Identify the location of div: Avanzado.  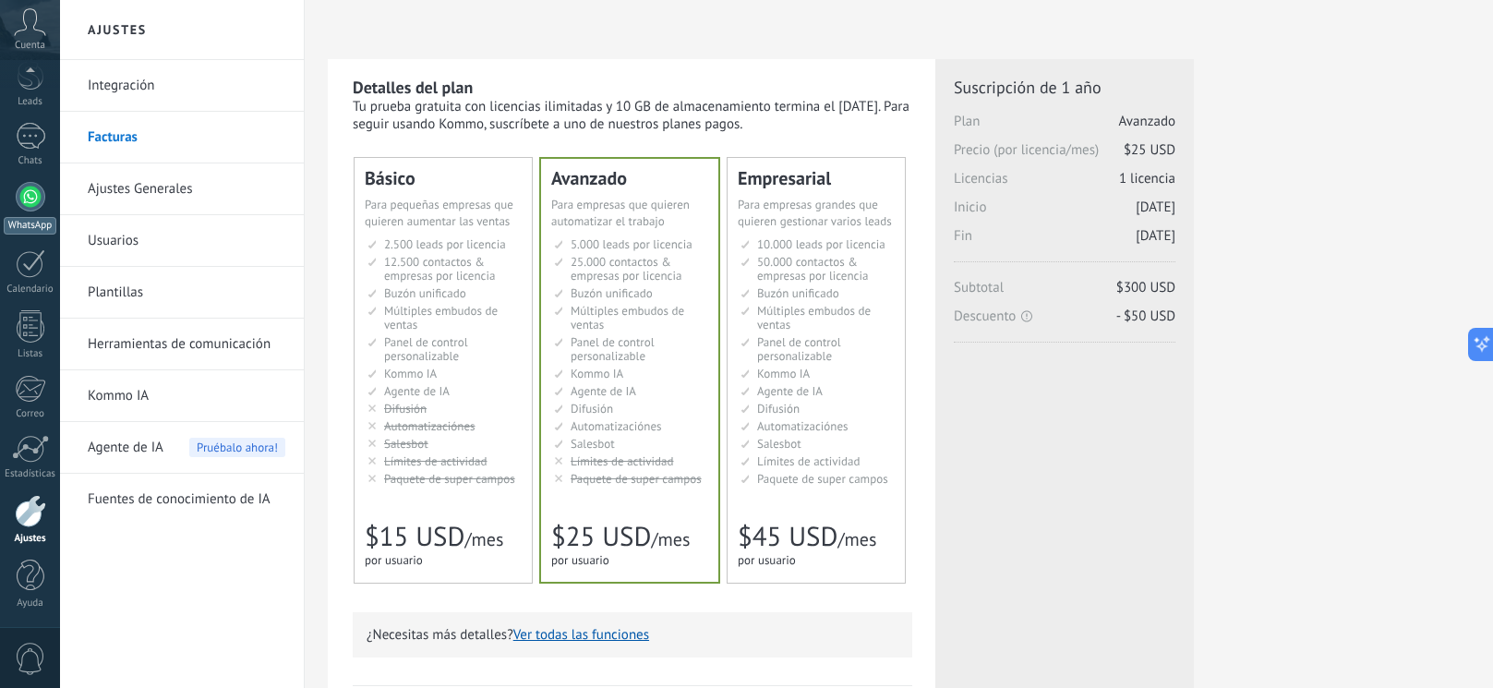
(630, 178).